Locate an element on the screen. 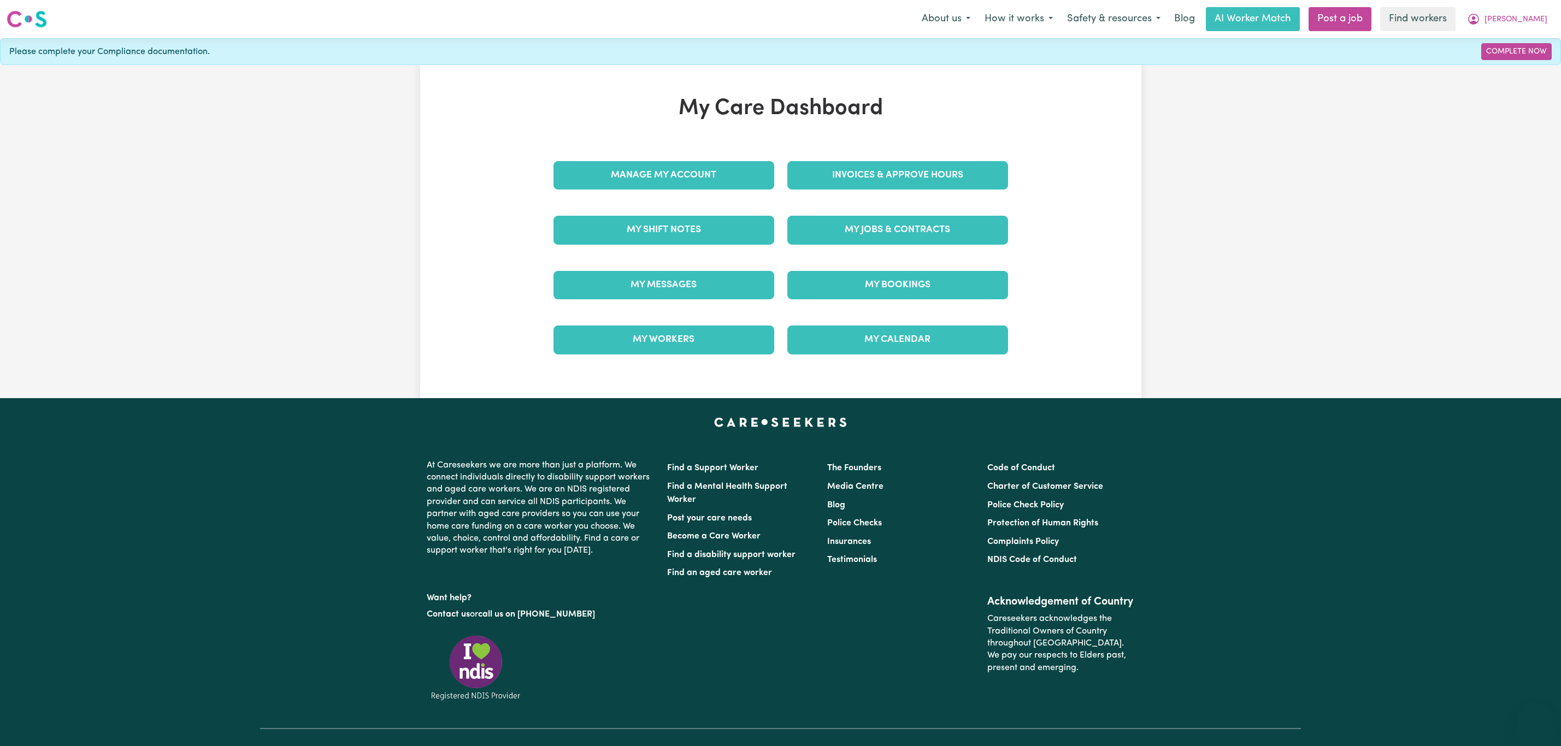 This screenshot has width=1561, height=746. a: My Messages is located at coordinates (664, 285).